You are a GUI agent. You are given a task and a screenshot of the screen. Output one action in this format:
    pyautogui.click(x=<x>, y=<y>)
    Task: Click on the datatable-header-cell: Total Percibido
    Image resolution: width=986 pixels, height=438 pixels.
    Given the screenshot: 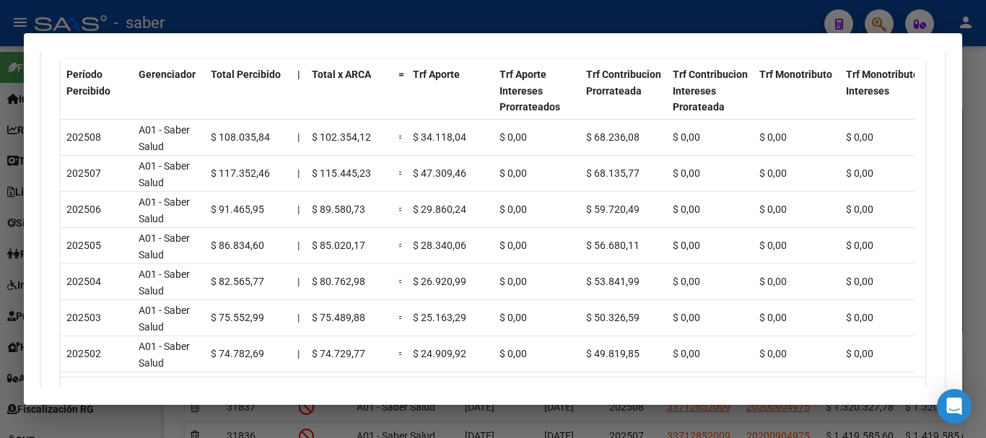 What is the action you would take?
    pyautogui.click(x=248, y=99)
    